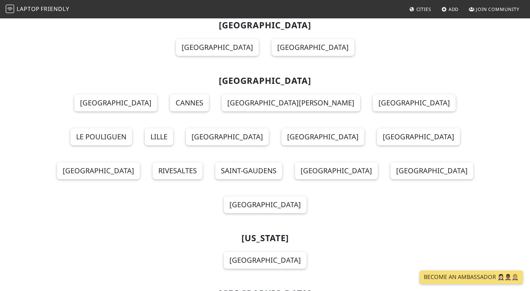  Describe the element at coordinates (55, 9) in the screenshot. I see `span: Friendly` at that location.